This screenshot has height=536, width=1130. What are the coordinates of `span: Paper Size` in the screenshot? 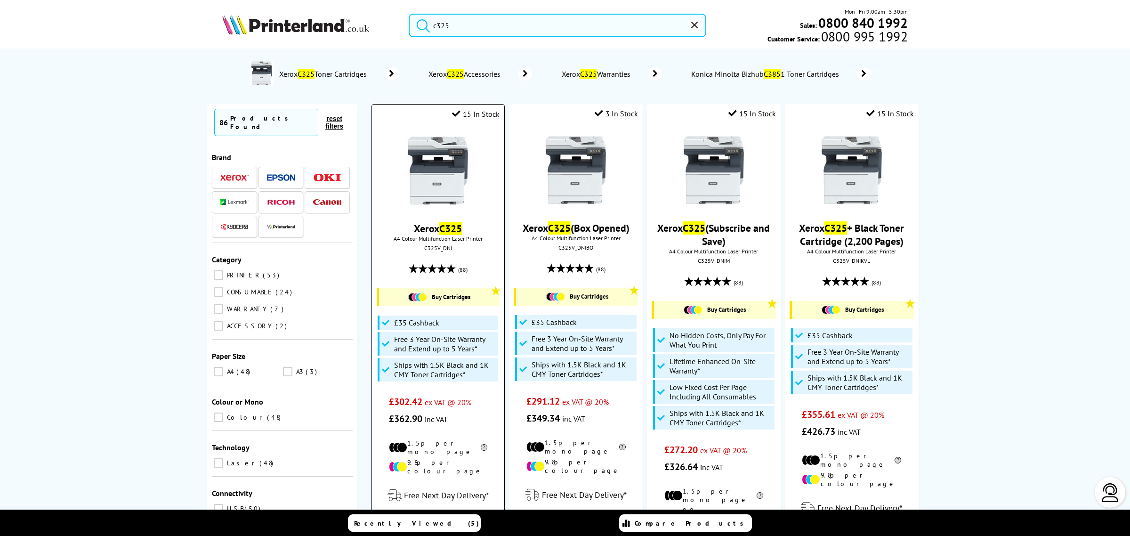 It's located at (228, 356).